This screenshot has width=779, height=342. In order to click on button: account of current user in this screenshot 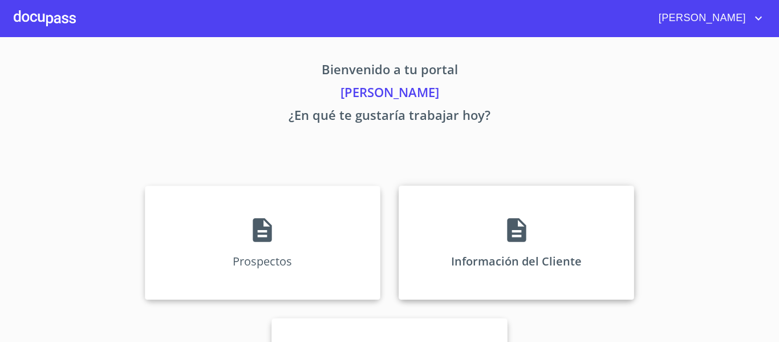, I will do `click(708, 18)`.